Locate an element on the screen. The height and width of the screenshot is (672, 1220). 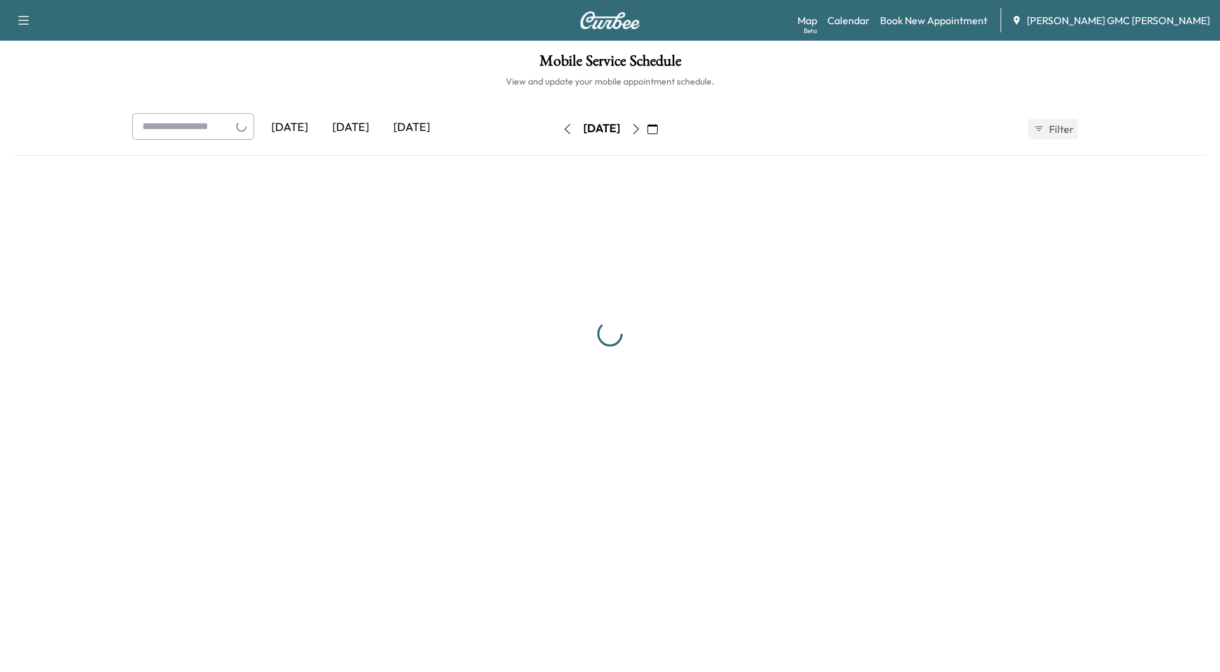
button: Filter is located at coordinates (1053, 129).